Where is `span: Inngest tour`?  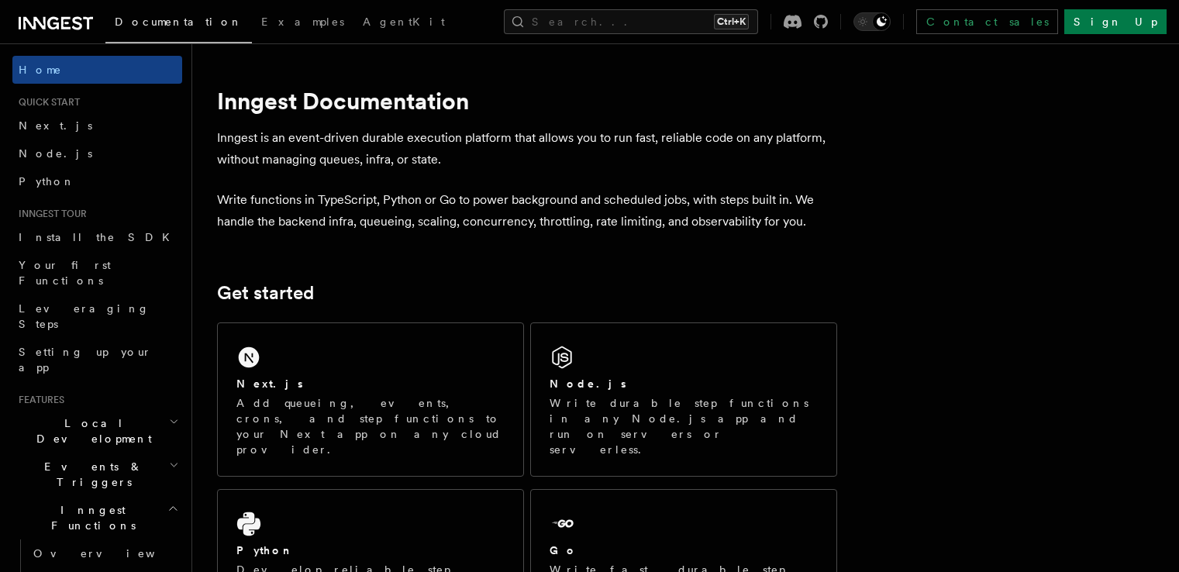 span: Inngest tour is located at coordinates (50, 214).